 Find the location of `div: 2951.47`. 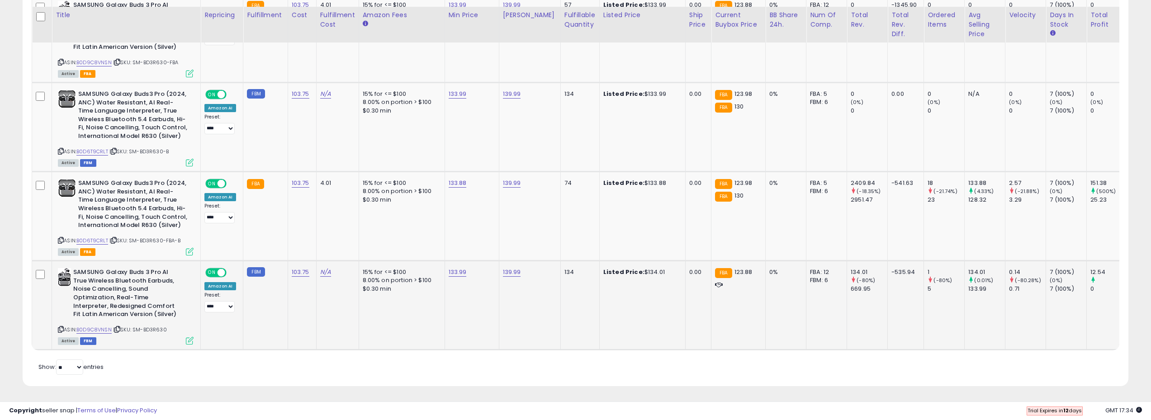

div: 2951.47 is located at coordinates (869, 200).